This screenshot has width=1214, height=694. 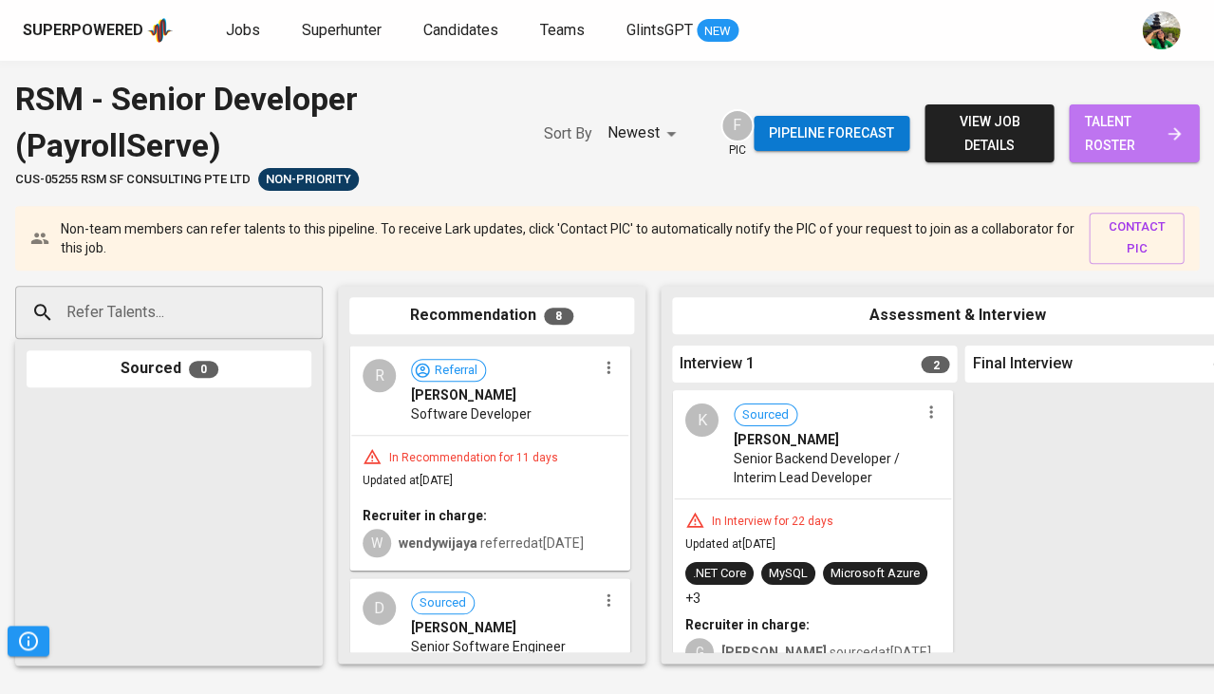 What do you see at coordinates (719, 573) in the screenshot?
I see `div: .NET Core` at bounding box center [719, 573].